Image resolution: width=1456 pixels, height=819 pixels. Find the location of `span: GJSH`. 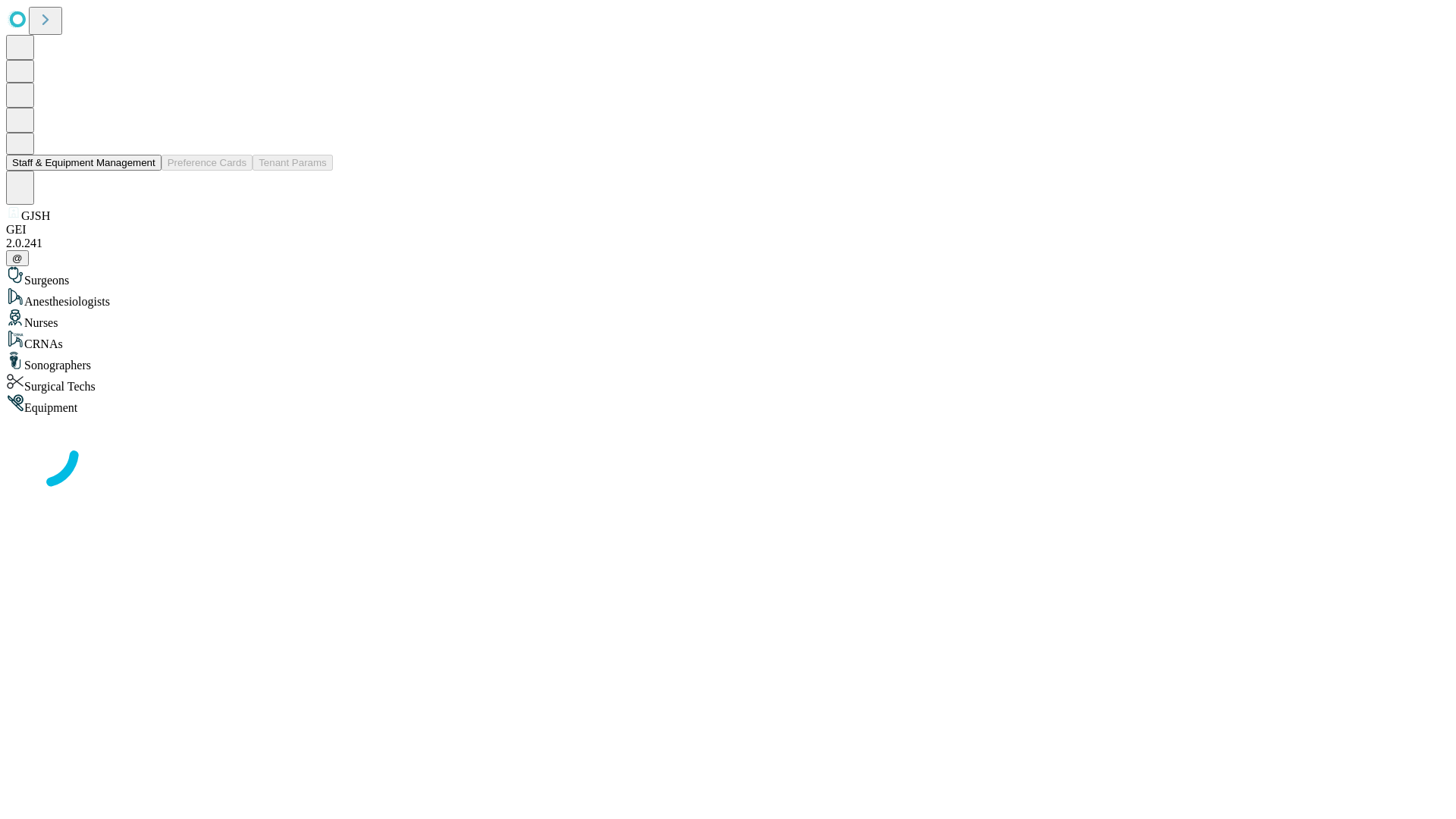

span: GJSH is located at coordinates (35, 215).